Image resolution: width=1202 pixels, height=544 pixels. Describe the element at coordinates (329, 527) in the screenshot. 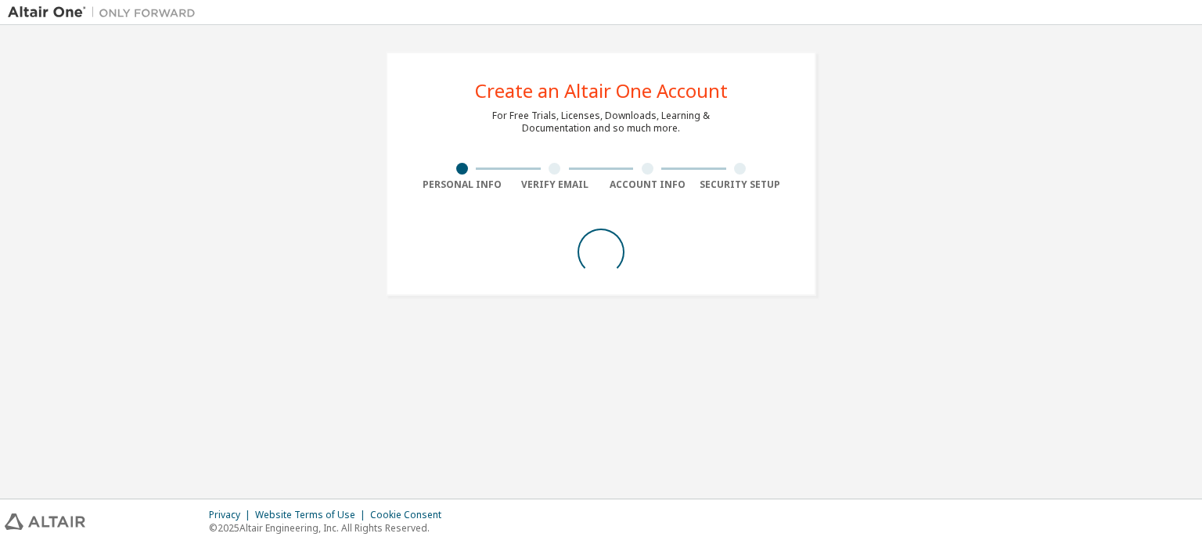

I see `p: © 2025 Altair Engineering, Inc. All Rights Reserved.` at that location.